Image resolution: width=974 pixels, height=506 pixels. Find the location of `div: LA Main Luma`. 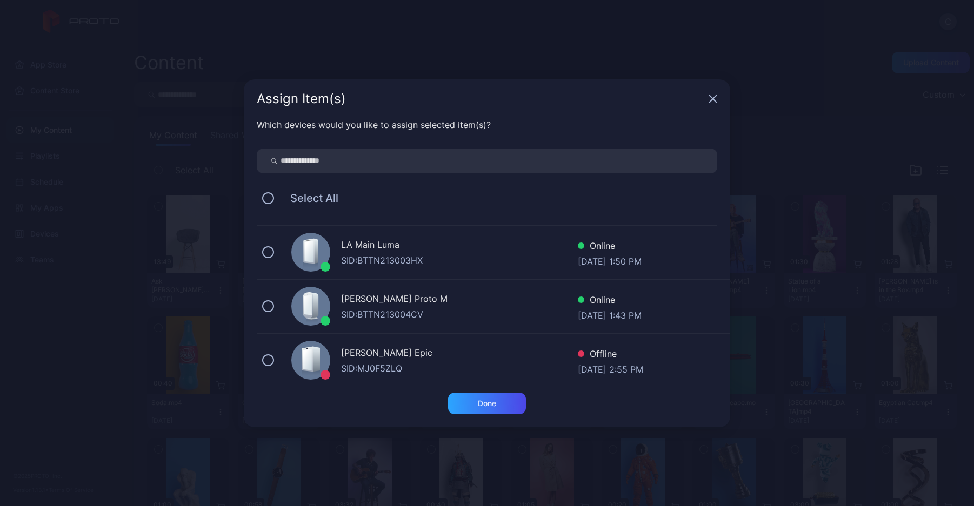

div: LA Main Luma is located at coordinates (459, 246).